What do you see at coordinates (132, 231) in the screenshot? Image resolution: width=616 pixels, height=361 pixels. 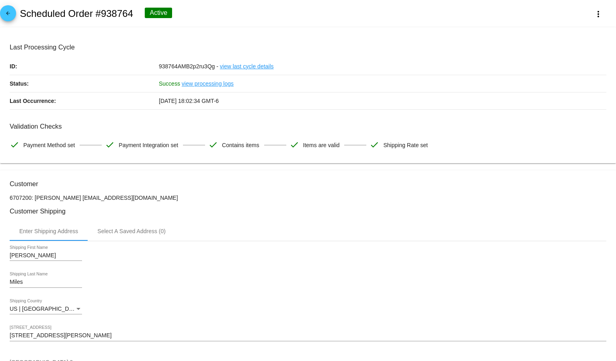 I see `div: Select A Saved Address (0)` at bounding box center [132, 231].